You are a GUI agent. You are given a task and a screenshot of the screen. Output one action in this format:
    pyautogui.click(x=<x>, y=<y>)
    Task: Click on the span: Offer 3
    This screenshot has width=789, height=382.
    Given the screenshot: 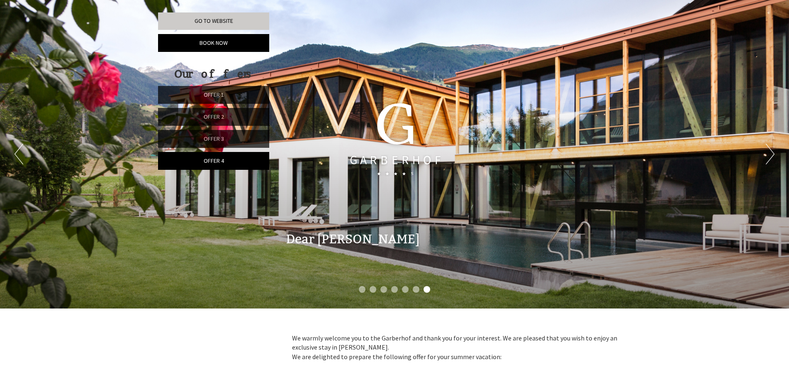 What is the action you would take?
    pyautogui.click(x=214, y=139)
    